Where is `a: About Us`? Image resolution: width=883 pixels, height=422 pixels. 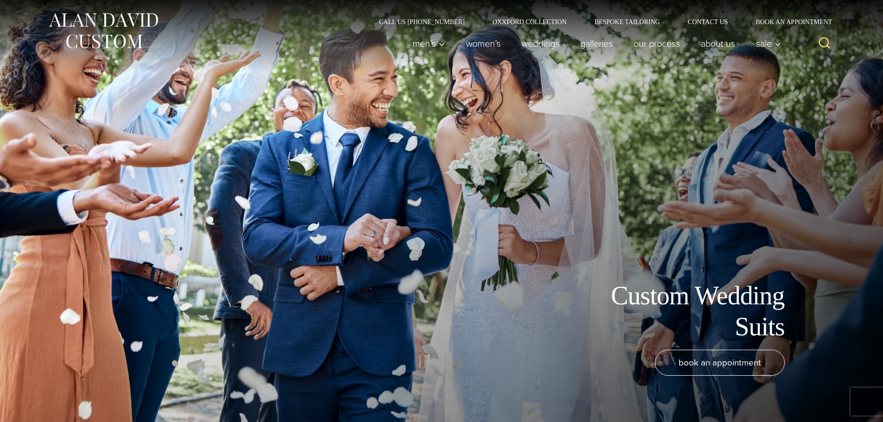
a: About Us is located at coordinates (718, 44).